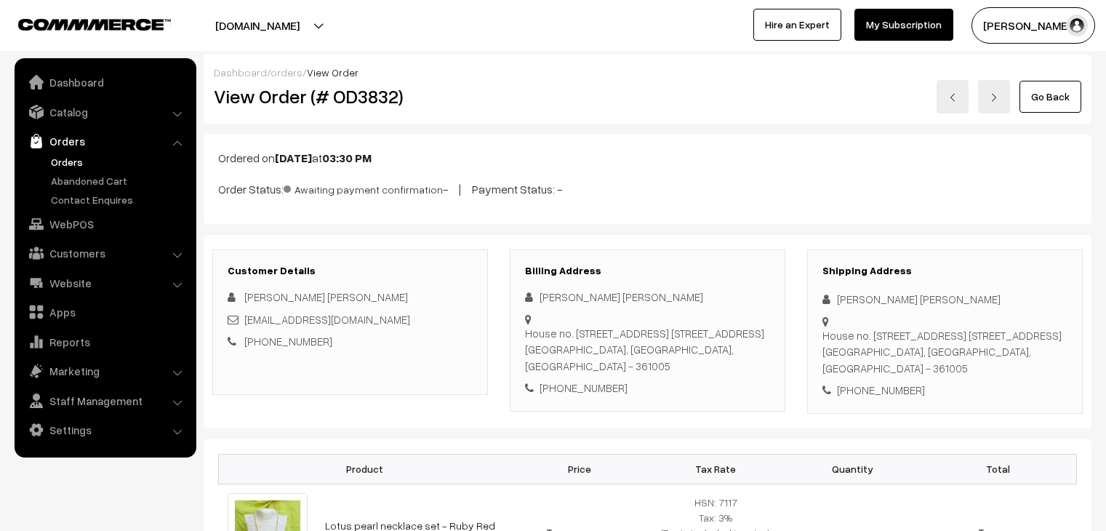 This screenshot has width=1106, height=531. What do you see at coordinates (105, 112) in the screenshot?
I see `a: Catalog` at bounding box center [105, 112].